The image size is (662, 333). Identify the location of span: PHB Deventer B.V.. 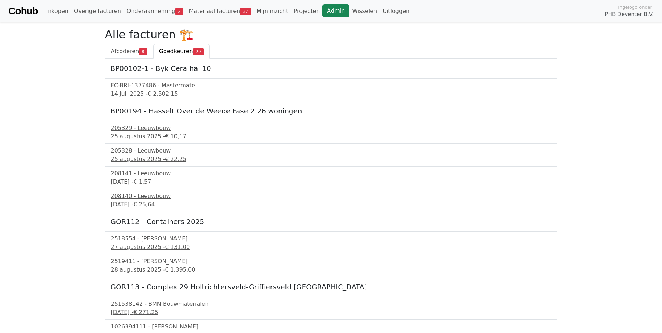
(629, 14).